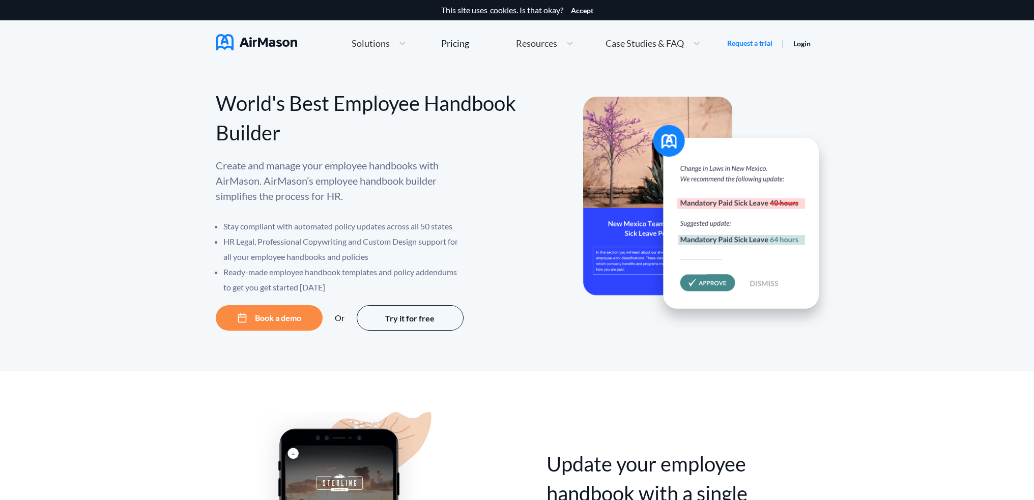  Describe the element at coordinates (340, 181) in the screenshot. I see `p: Create and manage your employee handbooks with AirMason. AirMason’s employee handbook builder sim...` at that location.